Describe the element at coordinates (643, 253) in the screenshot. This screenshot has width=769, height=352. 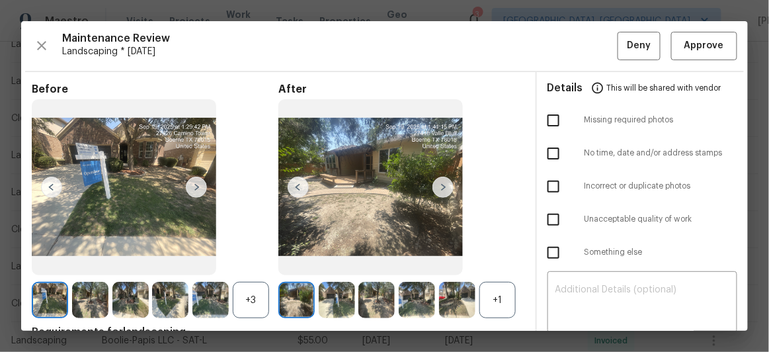
I see `div: Something else` at that location.